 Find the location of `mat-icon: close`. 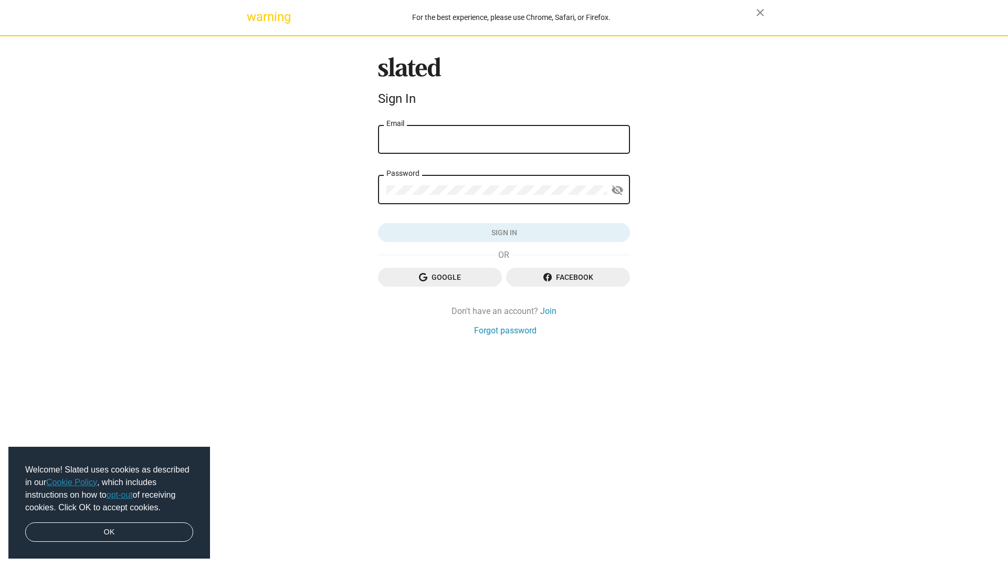

mat-icon: close is located at coordinates (760, 13).